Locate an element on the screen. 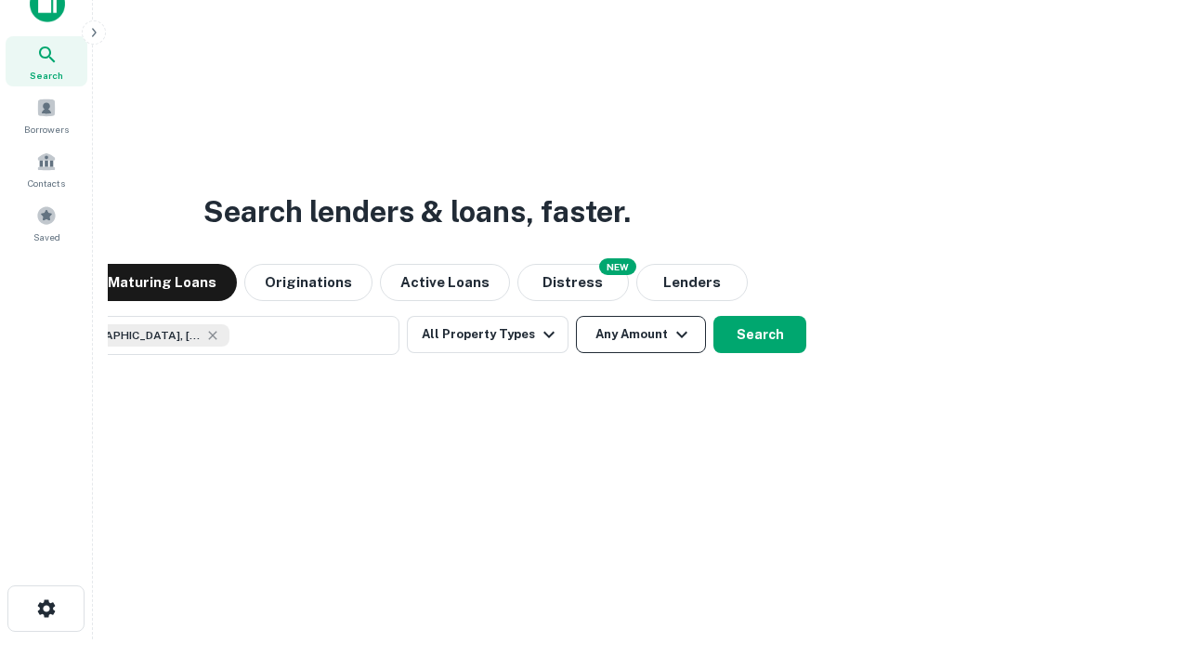 The image size is (1189, 669). button: Search is located at coordinates (760, 334).